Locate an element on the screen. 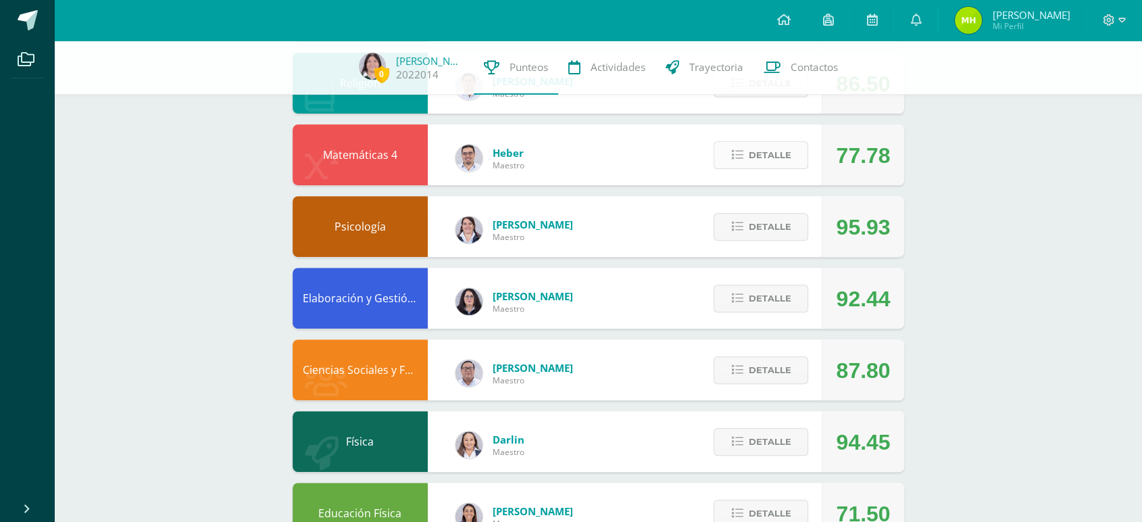 This screenshot has height=522, width=1142. div: Matemáticas 4 is located at coordinates (360, 155).